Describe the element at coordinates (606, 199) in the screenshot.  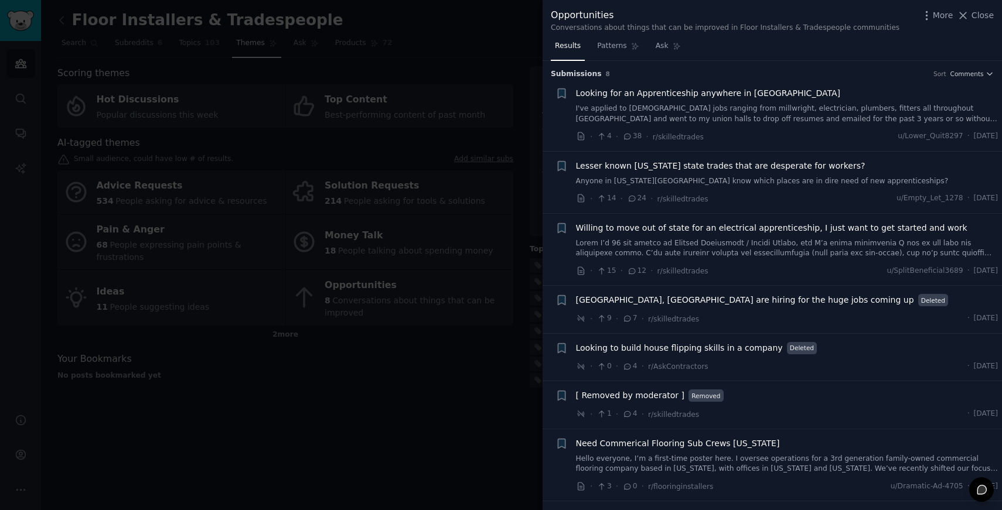
I see `span: 14` at that location.